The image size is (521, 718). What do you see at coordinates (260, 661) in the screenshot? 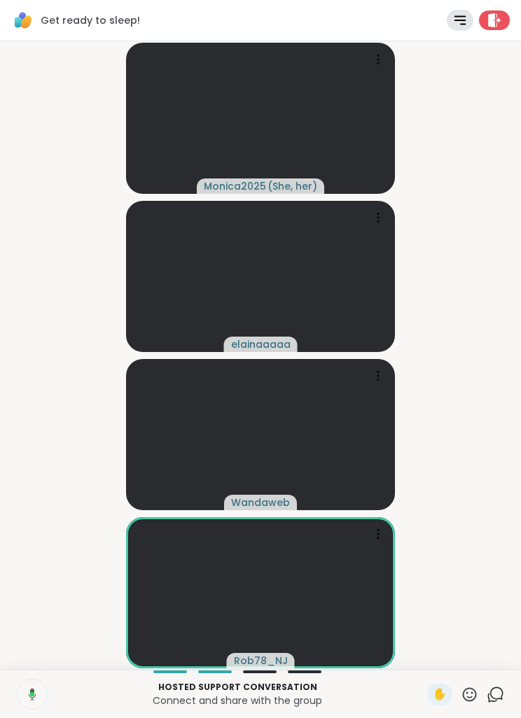
I see `span: Rob78_NJ` at bounding box center [260, 661].